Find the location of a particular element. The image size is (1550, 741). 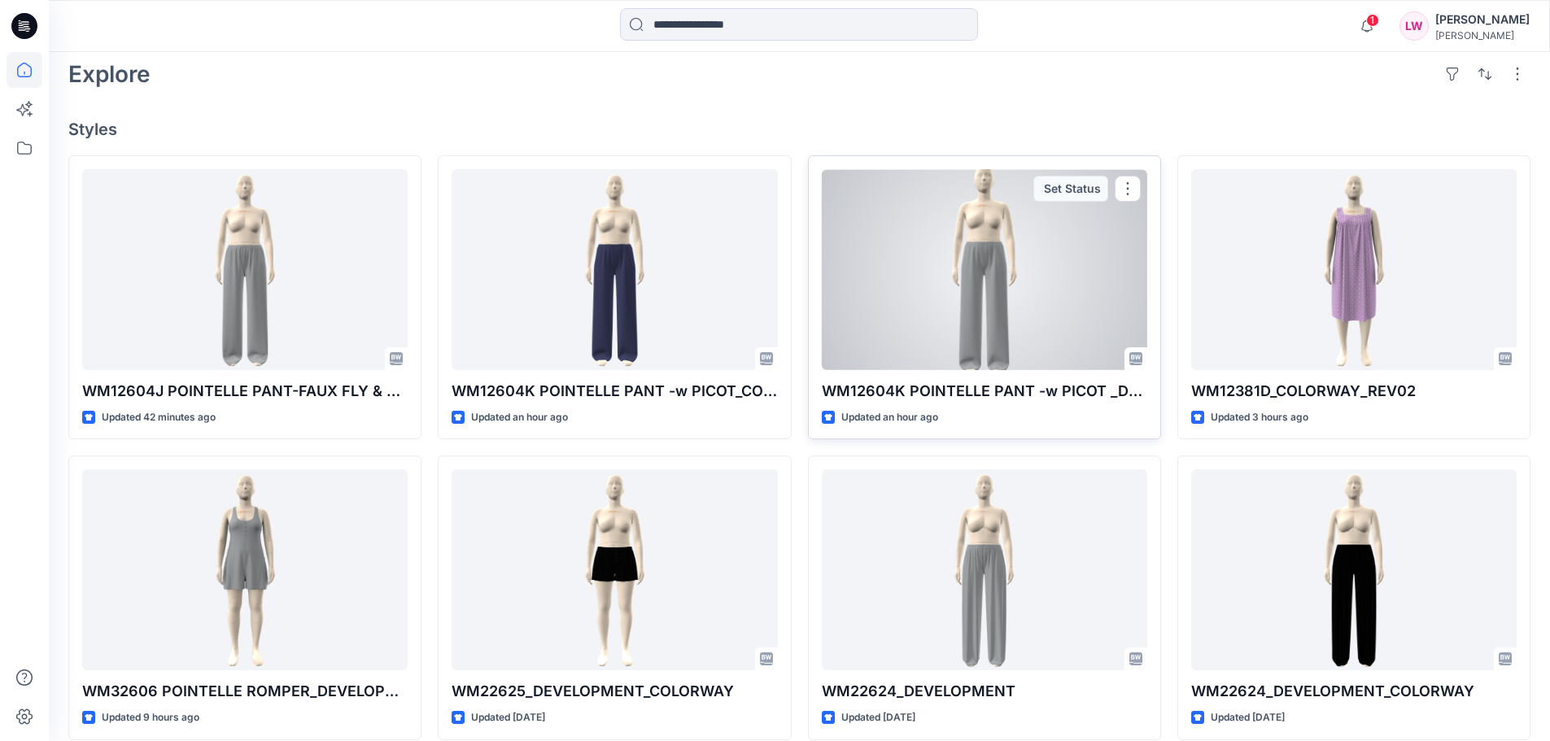

p: WM32606 POINTELLE ROMPER_DEVELOPMENT is located at coordinates (245, 691).